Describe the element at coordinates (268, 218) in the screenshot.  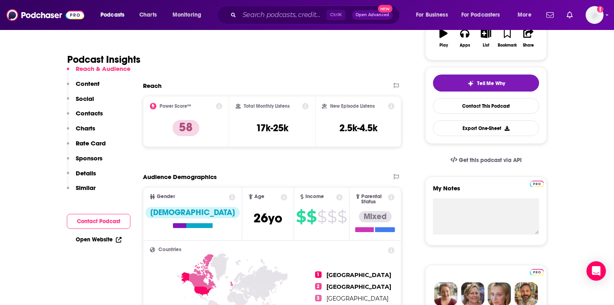
I see `span: 26 yo` at that location.